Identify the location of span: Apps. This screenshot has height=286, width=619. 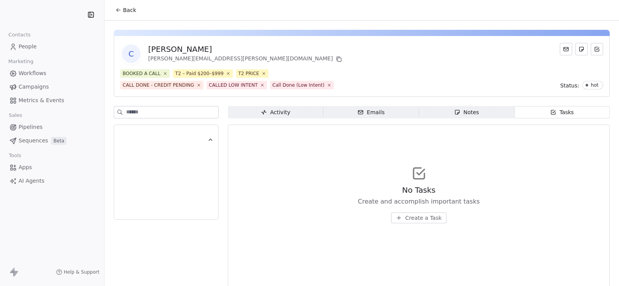
(25, 167).